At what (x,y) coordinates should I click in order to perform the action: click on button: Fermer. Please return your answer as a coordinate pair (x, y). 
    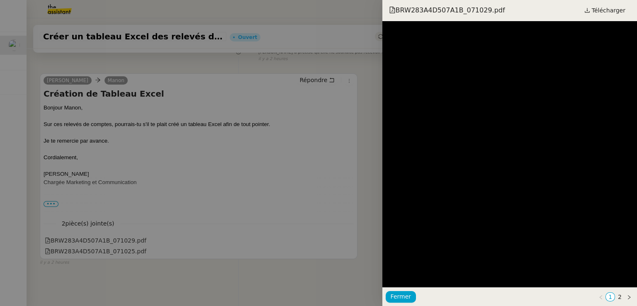
    Looking at the image, I should click on (401, 297).